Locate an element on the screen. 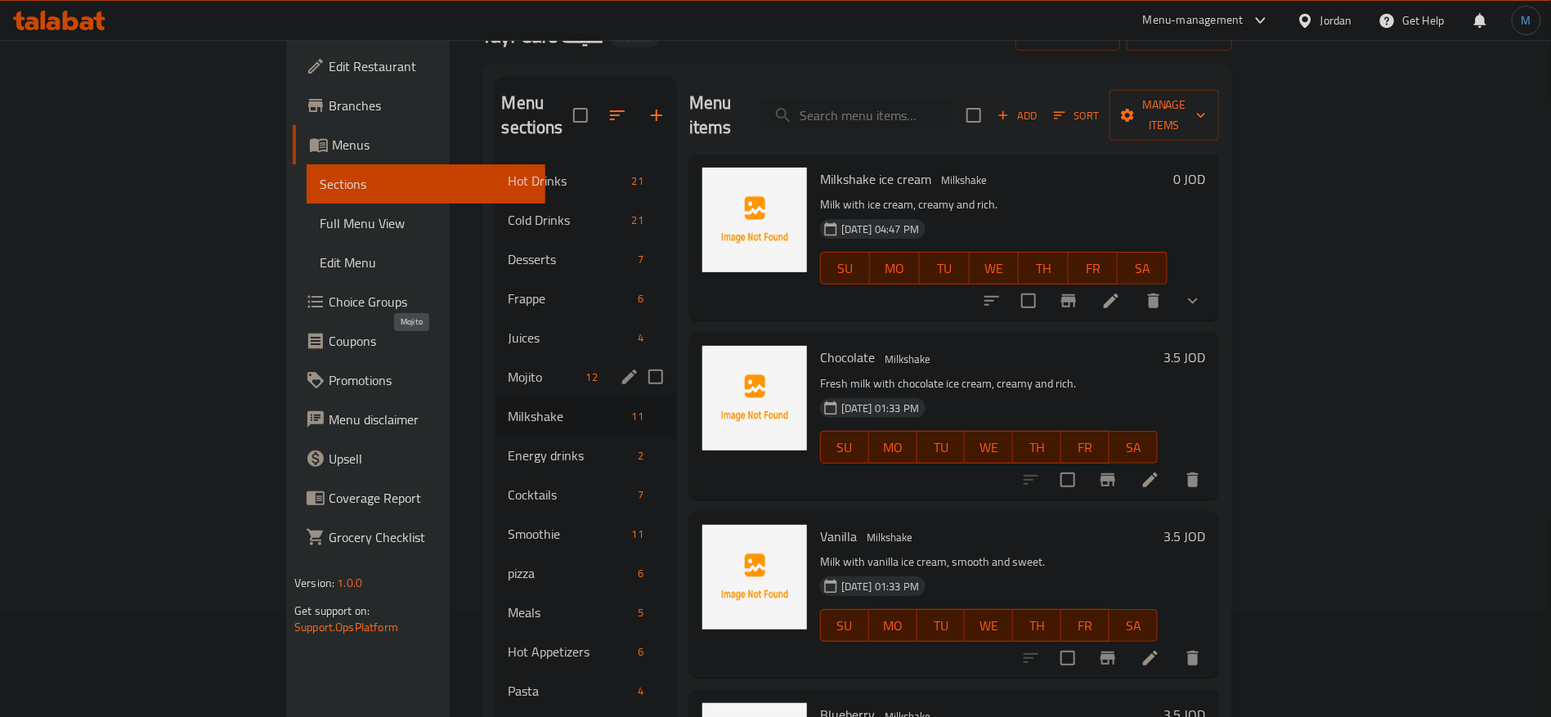 This screenshot has height=717, width=1551. span: Juices is located at coordinates (570, 338).